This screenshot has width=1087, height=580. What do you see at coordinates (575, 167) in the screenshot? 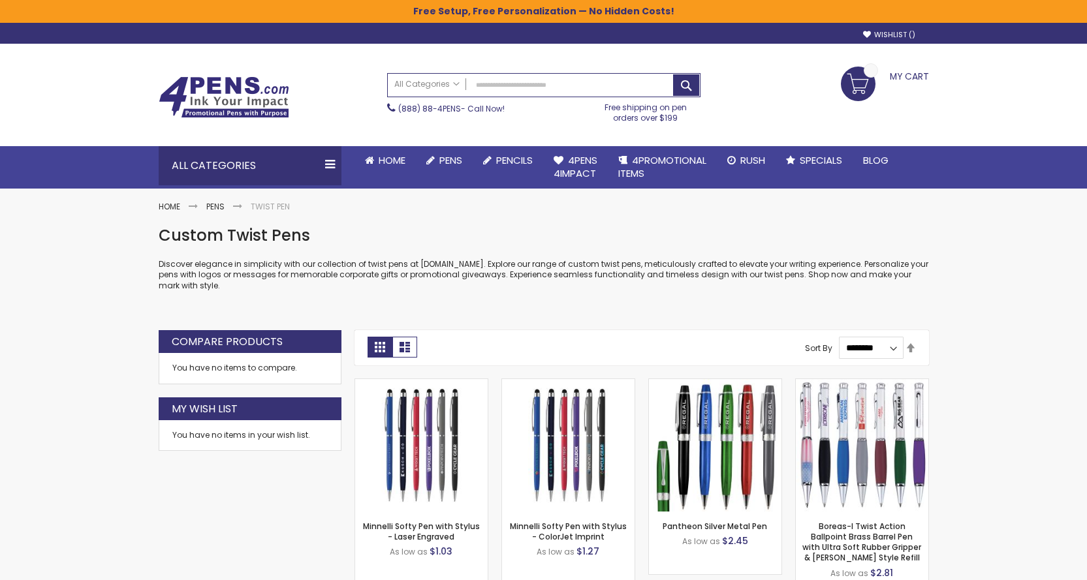
I see `a: 4Pens4impact` at bounding box center [575, 167].